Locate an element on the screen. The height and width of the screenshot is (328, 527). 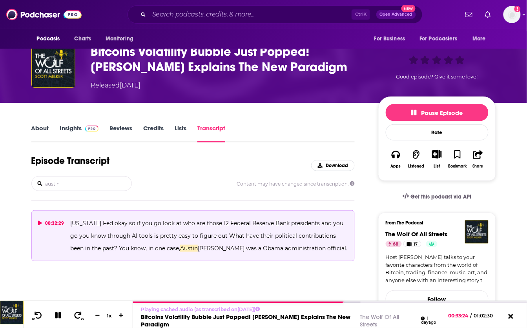
a: Reviews is located at coordinates (121, 133).